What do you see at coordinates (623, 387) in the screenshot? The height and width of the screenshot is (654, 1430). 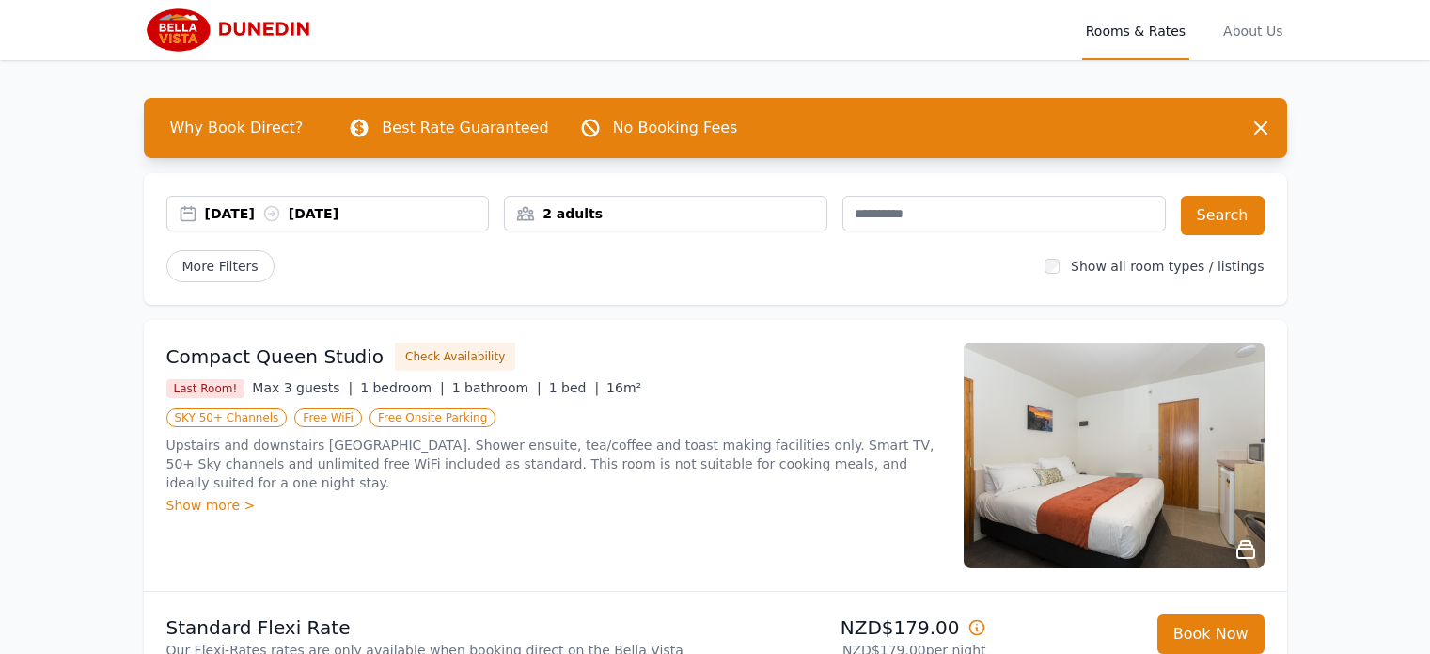 I see `span: 16m²` at bounding box center [623, 387].